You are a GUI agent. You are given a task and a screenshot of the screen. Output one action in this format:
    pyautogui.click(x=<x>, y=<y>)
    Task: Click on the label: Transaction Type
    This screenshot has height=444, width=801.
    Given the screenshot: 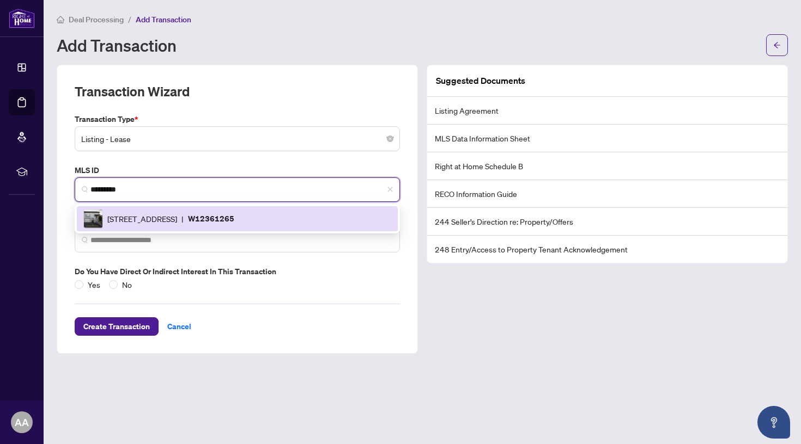 What is the action you would take?
    pyautogui.click(x=237, y=119)
    